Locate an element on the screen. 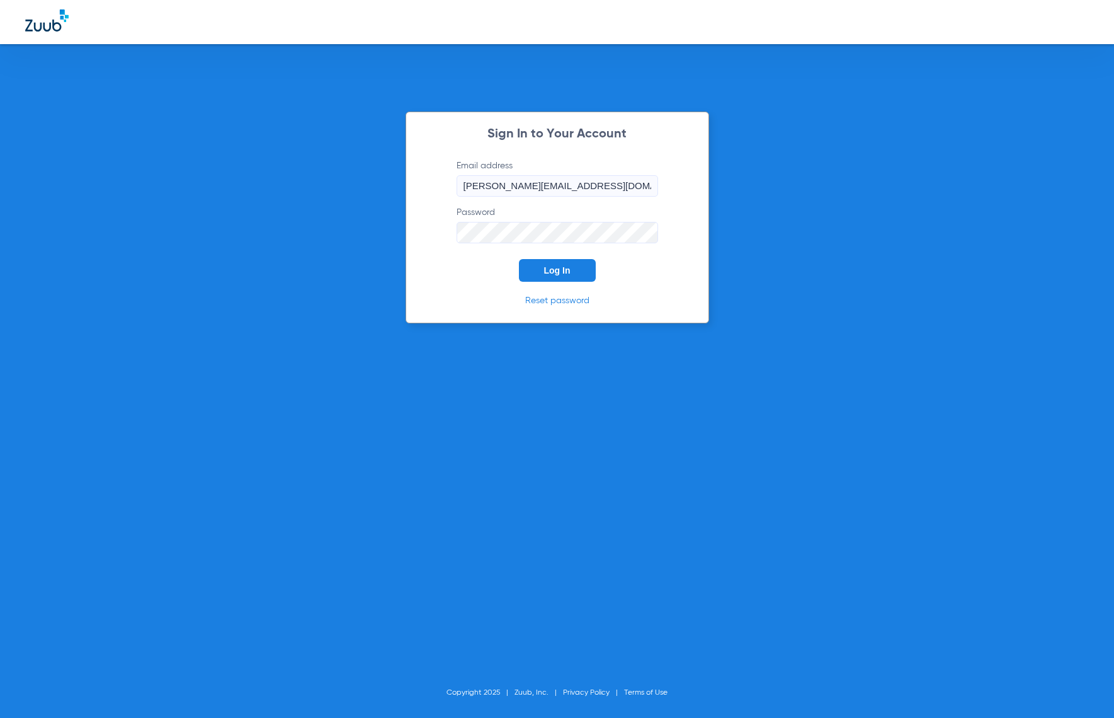 The width and height of the screenshot is (1114, 718). label: Email address is located at coordinates (557, 178).